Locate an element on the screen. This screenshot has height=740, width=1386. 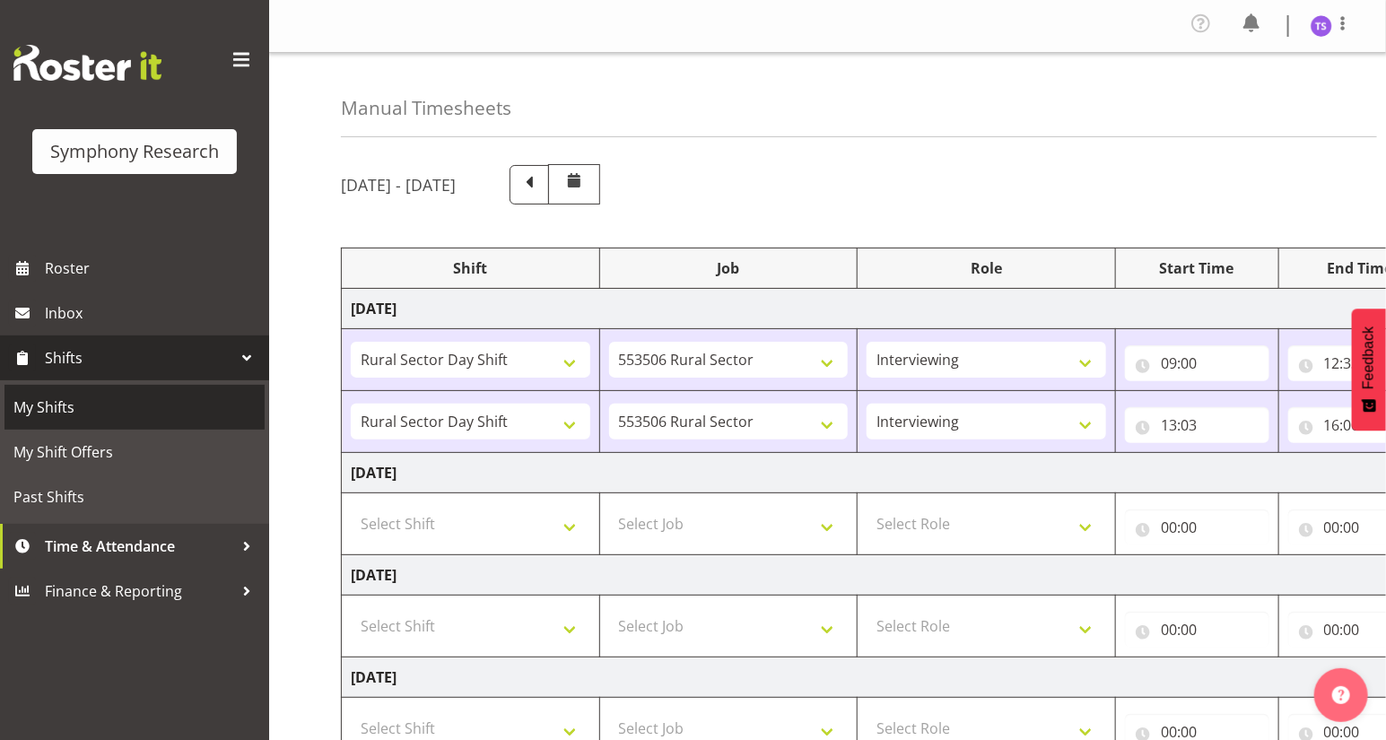
div: Role is located at coordinates (986, 268).